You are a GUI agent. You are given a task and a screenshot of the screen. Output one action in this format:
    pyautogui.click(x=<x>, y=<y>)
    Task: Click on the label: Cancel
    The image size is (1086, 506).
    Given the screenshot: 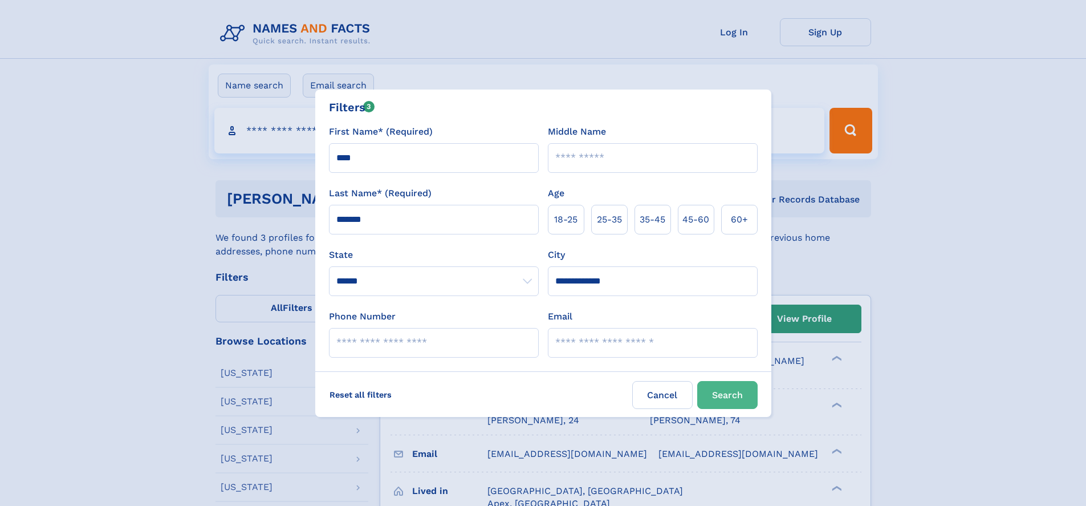 What is the action you would take?
    pyautogui.click(x=662, y=394)
    